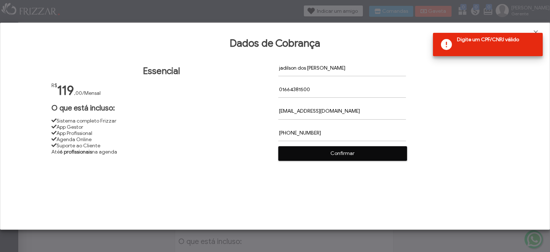 Image resolution: width=550 pixels, height=252 pixels. Describe the element at coordinates (162, 152) in the screenshot. I see `li: Até na agenda` at that location.